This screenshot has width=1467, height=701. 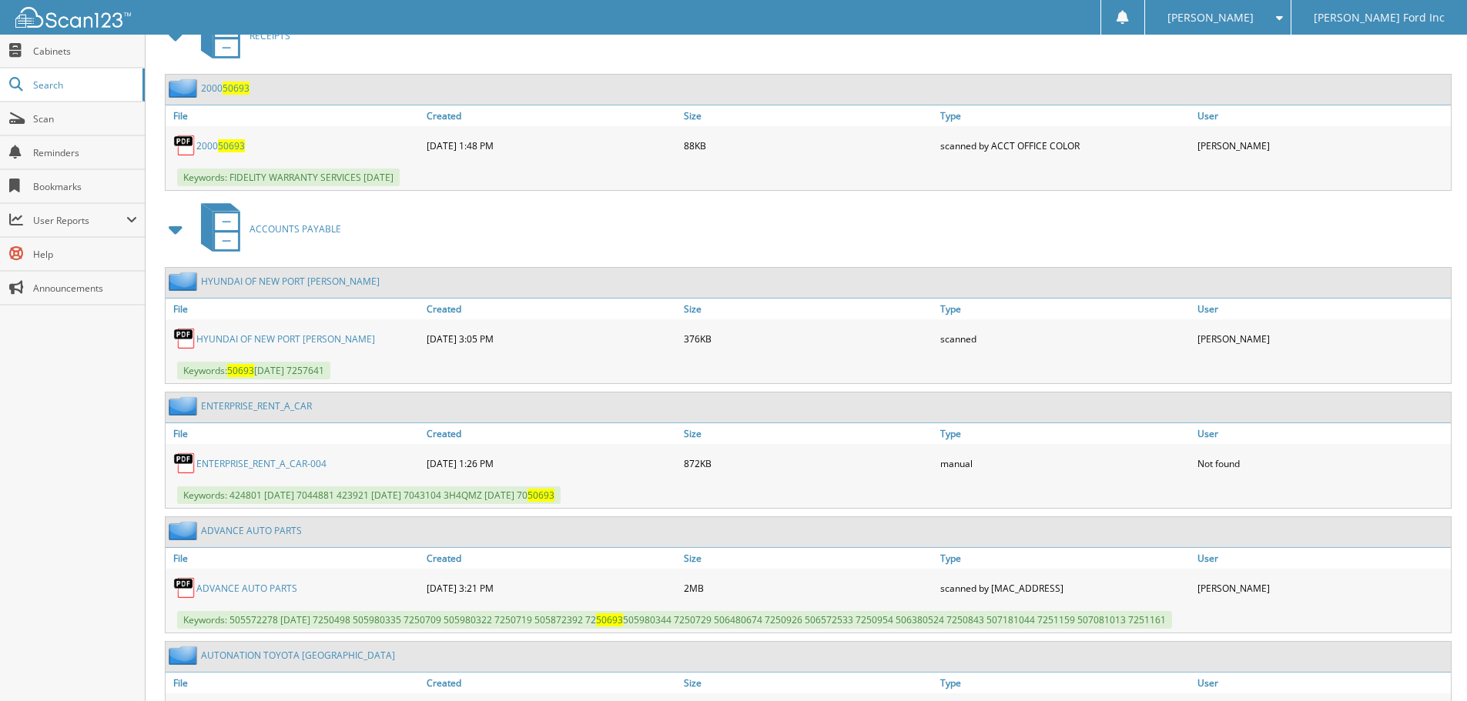 I want to click on div: scanned, so click(x=1065, y=339).